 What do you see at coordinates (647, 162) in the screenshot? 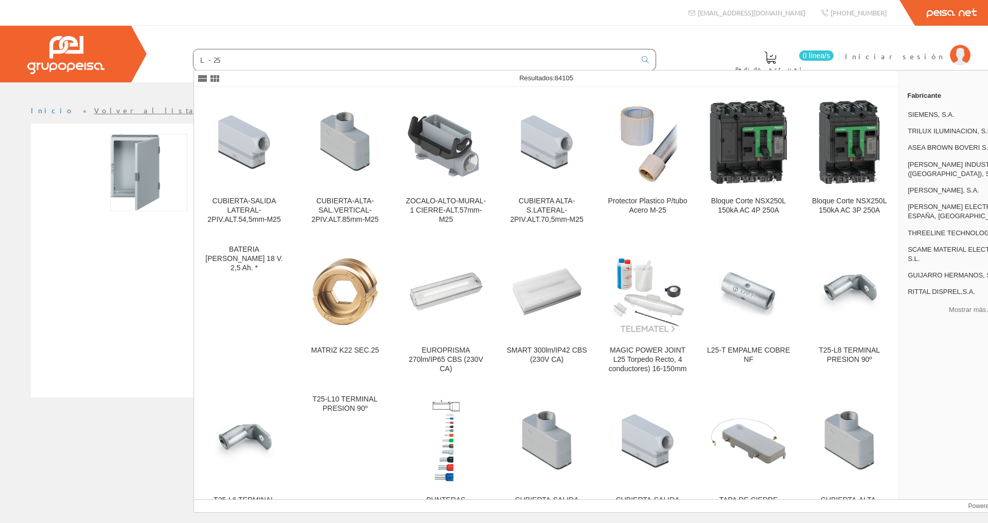
I see `a: Protector Plastico P/tubo Acero M-25 Protector Plastico P/tubo Acero M-25` at bounding box center [647, 162].